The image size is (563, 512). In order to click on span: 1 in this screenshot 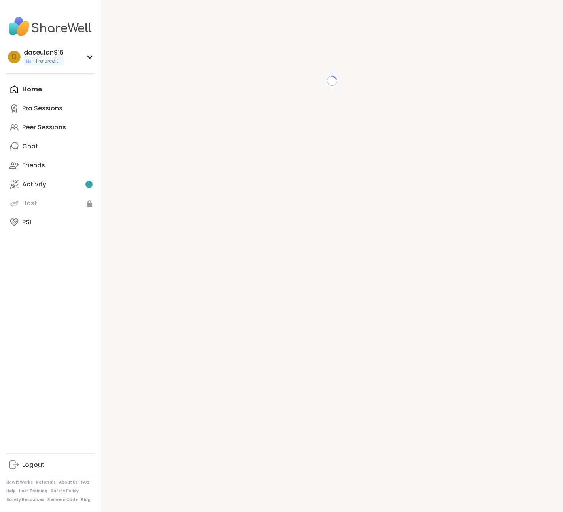, I will do `click(89, 184)`.